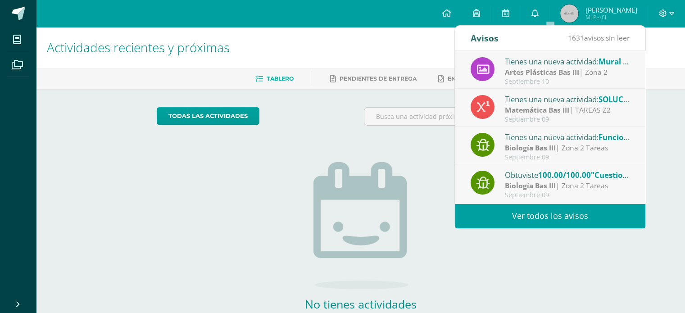 This screenshot has width=685, height=313. I want to click on a: todas las Actividades, so click(208, 116).